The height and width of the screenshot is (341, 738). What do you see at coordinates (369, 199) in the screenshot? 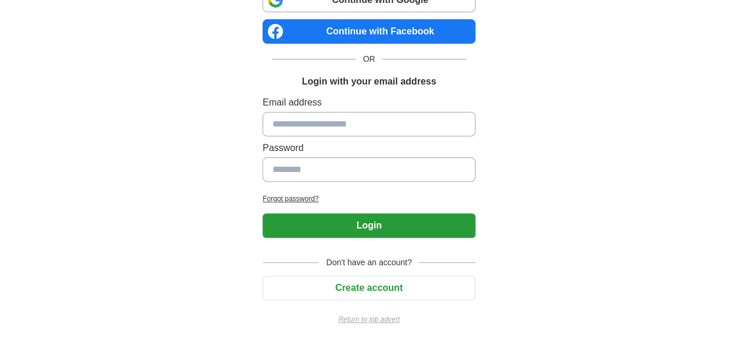
I see `a: Forgot password?` at bounding box center [369, 199].